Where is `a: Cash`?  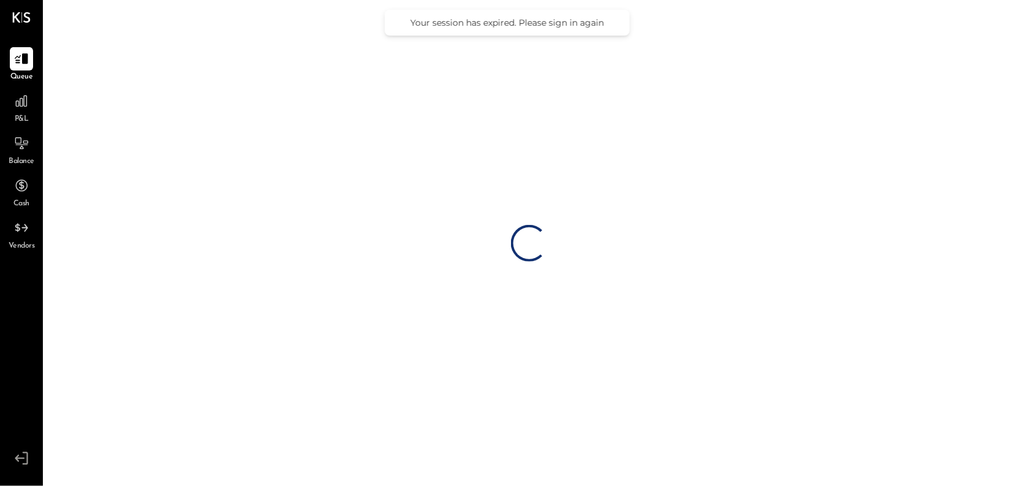 a: Cash is located at coordinates (21, 192).